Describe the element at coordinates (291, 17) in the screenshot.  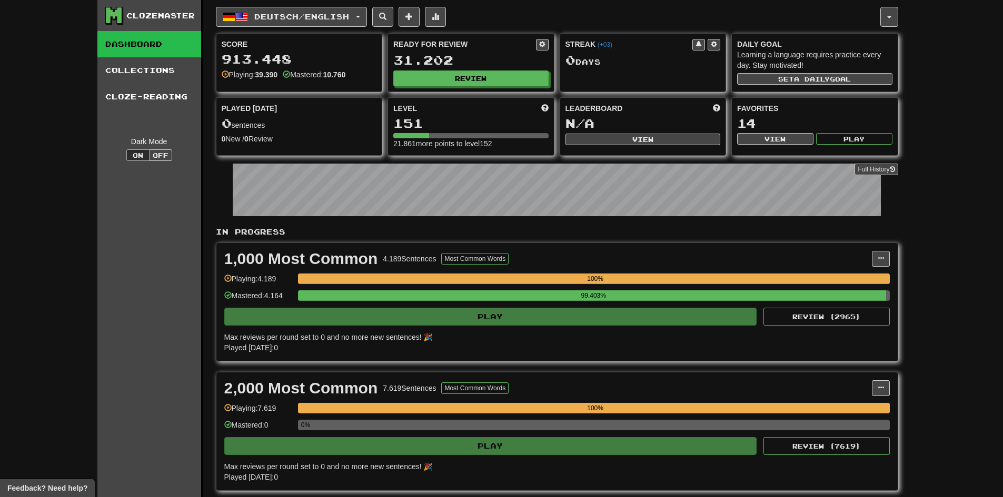
I see `button: Deutsch/English` at that location.